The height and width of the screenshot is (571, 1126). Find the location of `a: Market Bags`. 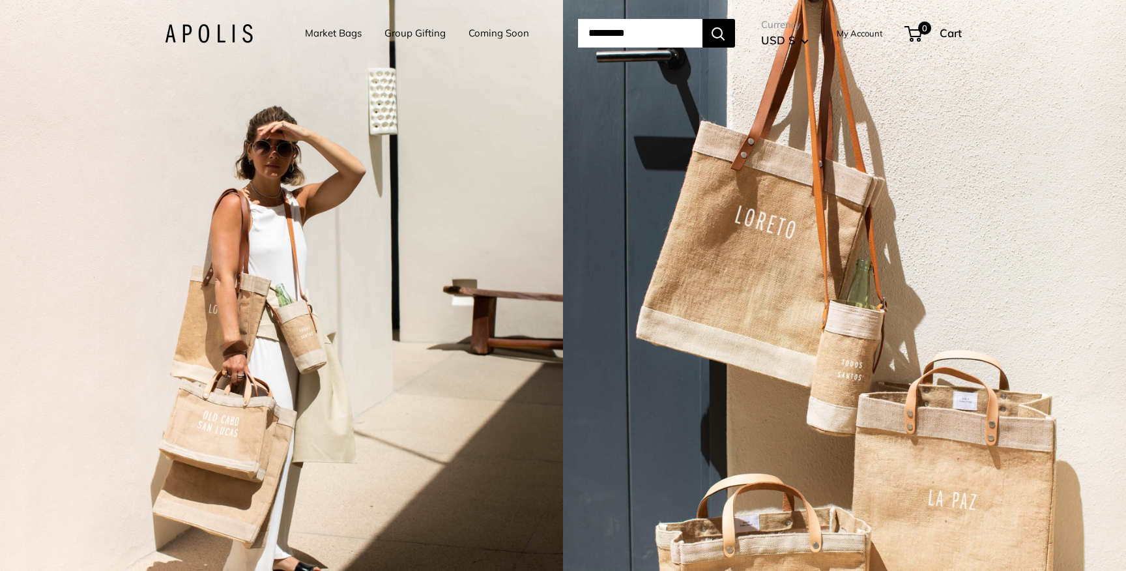

a: Market Bags is located at coordinates (333, 33).